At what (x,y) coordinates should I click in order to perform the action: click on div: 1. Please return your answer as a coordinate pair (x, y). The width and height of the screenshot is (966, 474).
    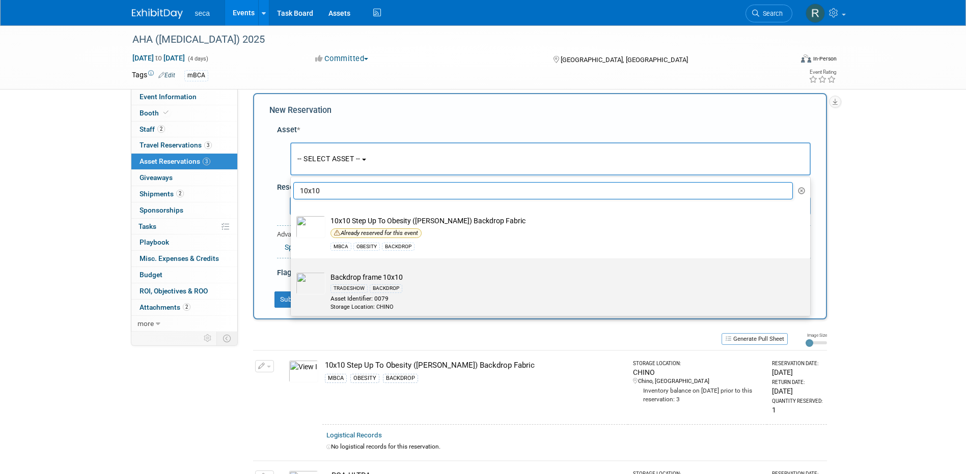
    Looking at the image, I should click on (797, 410).